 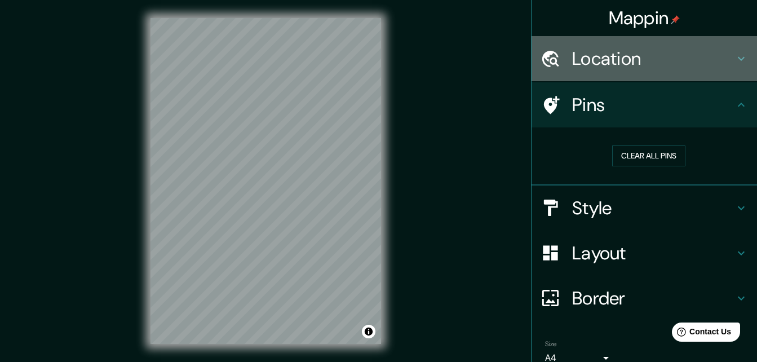 What do you see at coordinates (653, 298) in the screenshot?
I see `h4: Border` at bounding box center [653, 298].